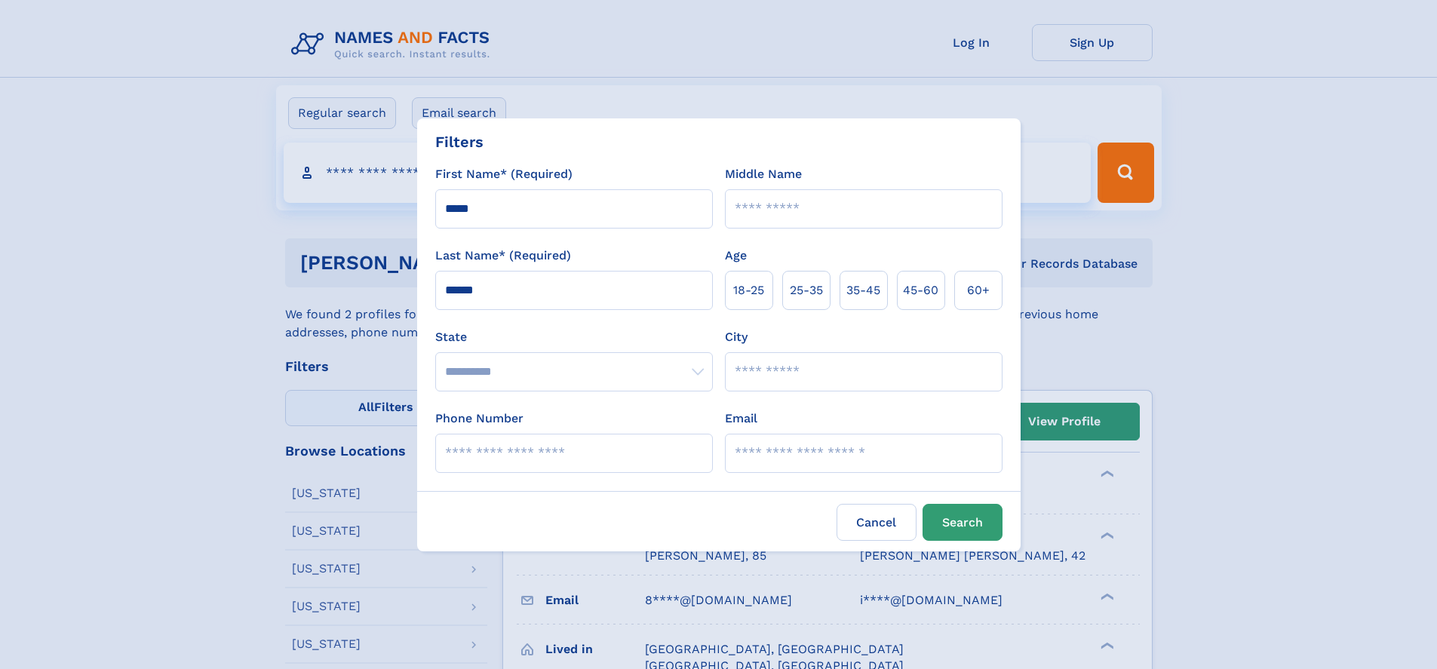 The image size is (1437, 669). I want to click on label: City, so click(736, 337).